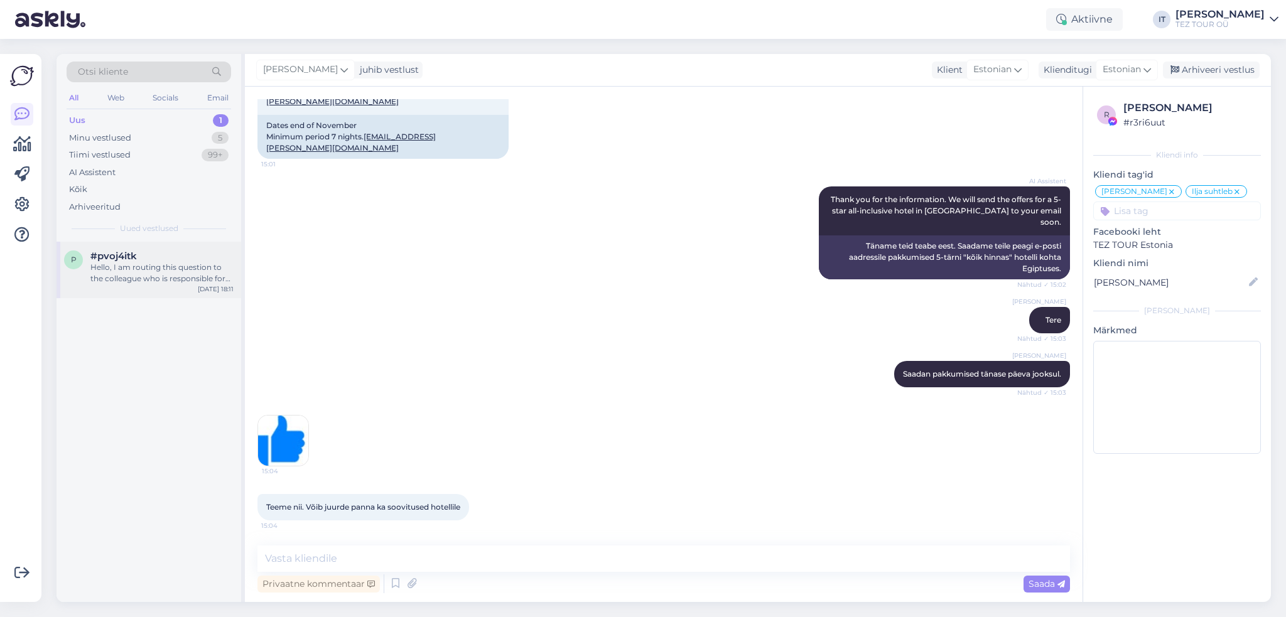 The image size is (1286, 617). I want to click on span: p, so click(73, 259).